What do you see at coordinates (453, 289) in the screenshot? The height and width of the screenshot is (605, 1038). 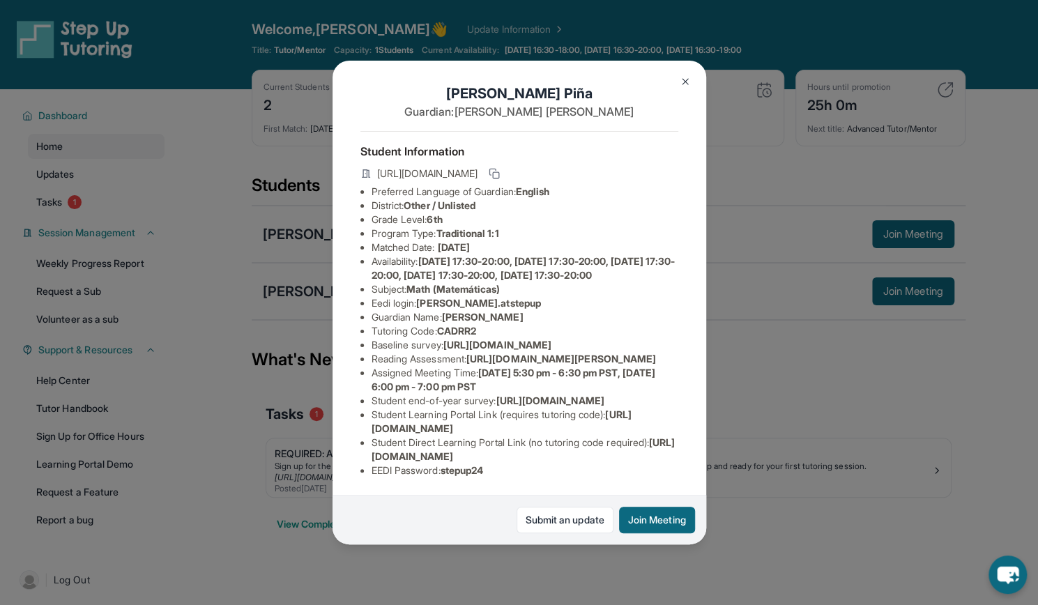 I see `span: Math (Matemáticas)` at bounding box center [453, 289].